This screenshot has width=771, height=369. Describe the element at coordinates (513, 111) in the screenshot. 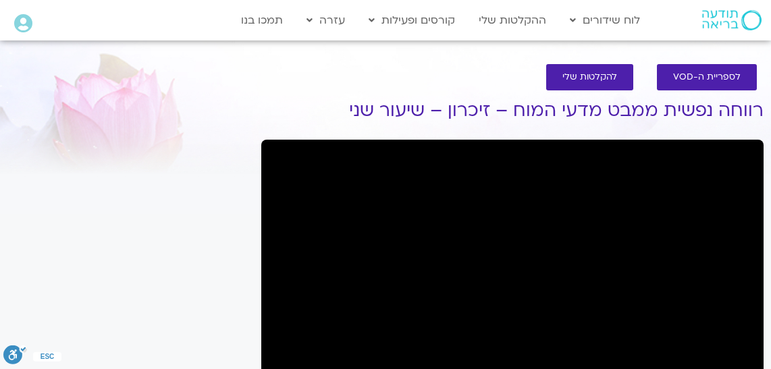

I see `h1: רווחה נפשית ממבט מדעי המוח – זיכרון – שיעור שני` at that location.